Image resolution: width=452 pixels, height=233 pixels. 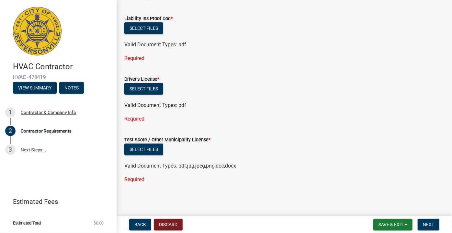 What do you see at coordinates (56, 201) in the screenshot?
I see `a: Estimated Fees` at bounding box center [56, 201].